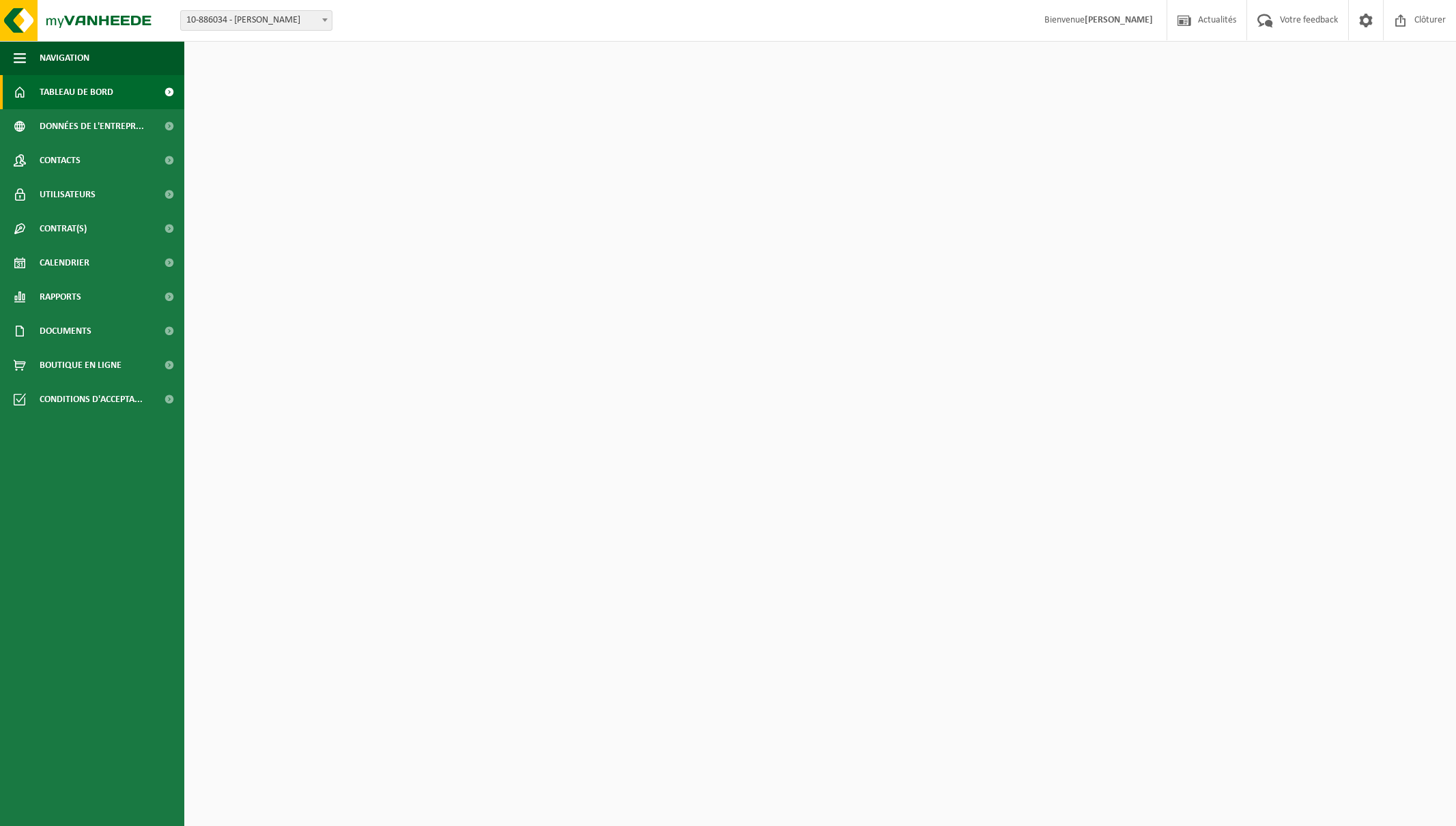 This screenshot has height=826, width=1456. Describe the element at coordinates (77, 92) in the screenshot. I see `span: Tableau de bord` at that location.